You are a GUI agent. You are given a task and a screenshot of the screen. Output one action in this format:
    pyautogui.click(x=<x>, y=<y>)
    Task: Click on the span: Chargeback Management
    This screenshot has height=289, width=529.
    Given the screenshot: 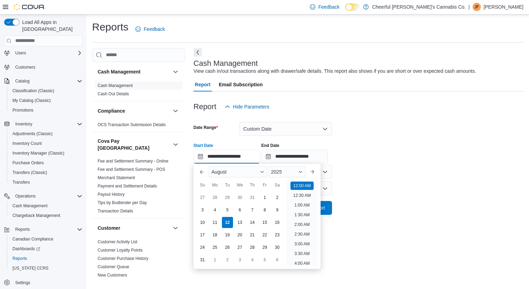 What is the action you would take?
    pyautogui.click(x=46, y=215)
    